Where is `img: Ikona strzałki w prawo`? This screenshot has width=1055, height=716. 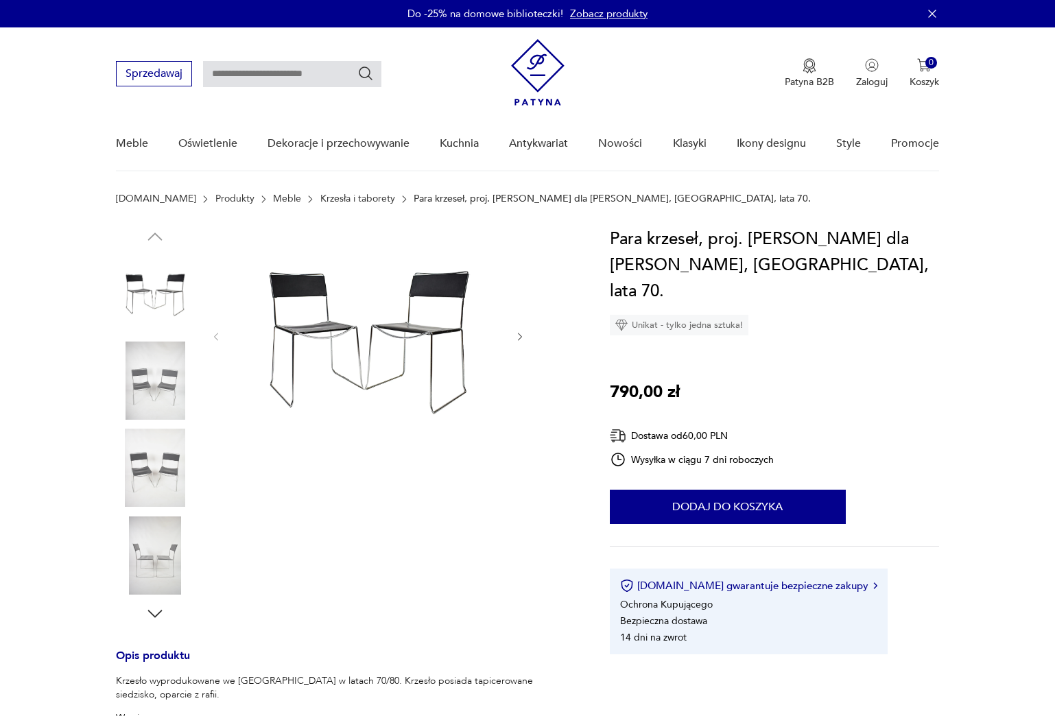
img: Ikona strzałki w prawo is located at coordinates (875, 586).